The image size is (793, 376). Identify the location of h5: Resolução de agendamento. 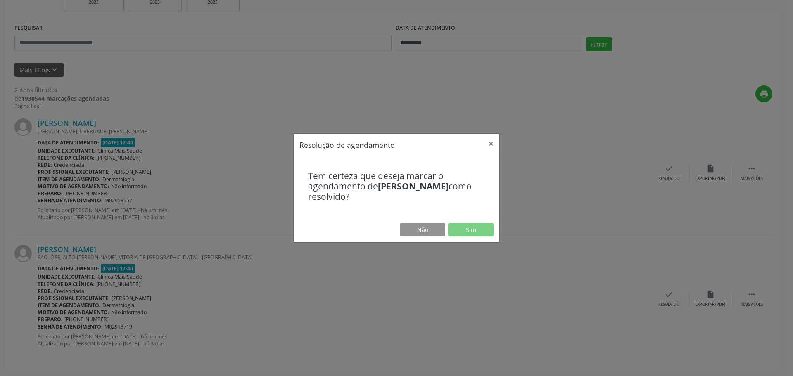
(347, 145).